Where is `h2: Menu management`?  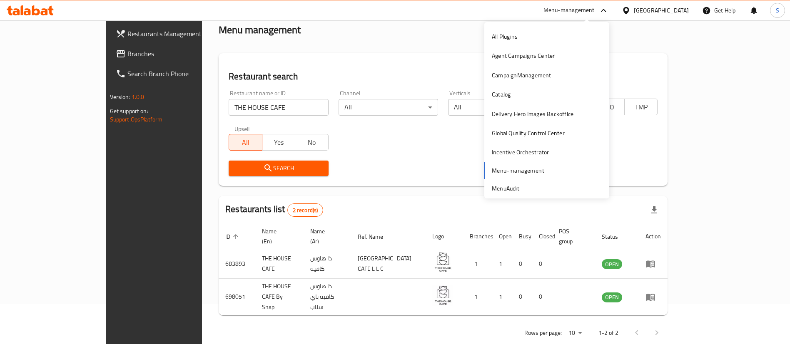
h2: Menu management is located at coordinates (259, 30).